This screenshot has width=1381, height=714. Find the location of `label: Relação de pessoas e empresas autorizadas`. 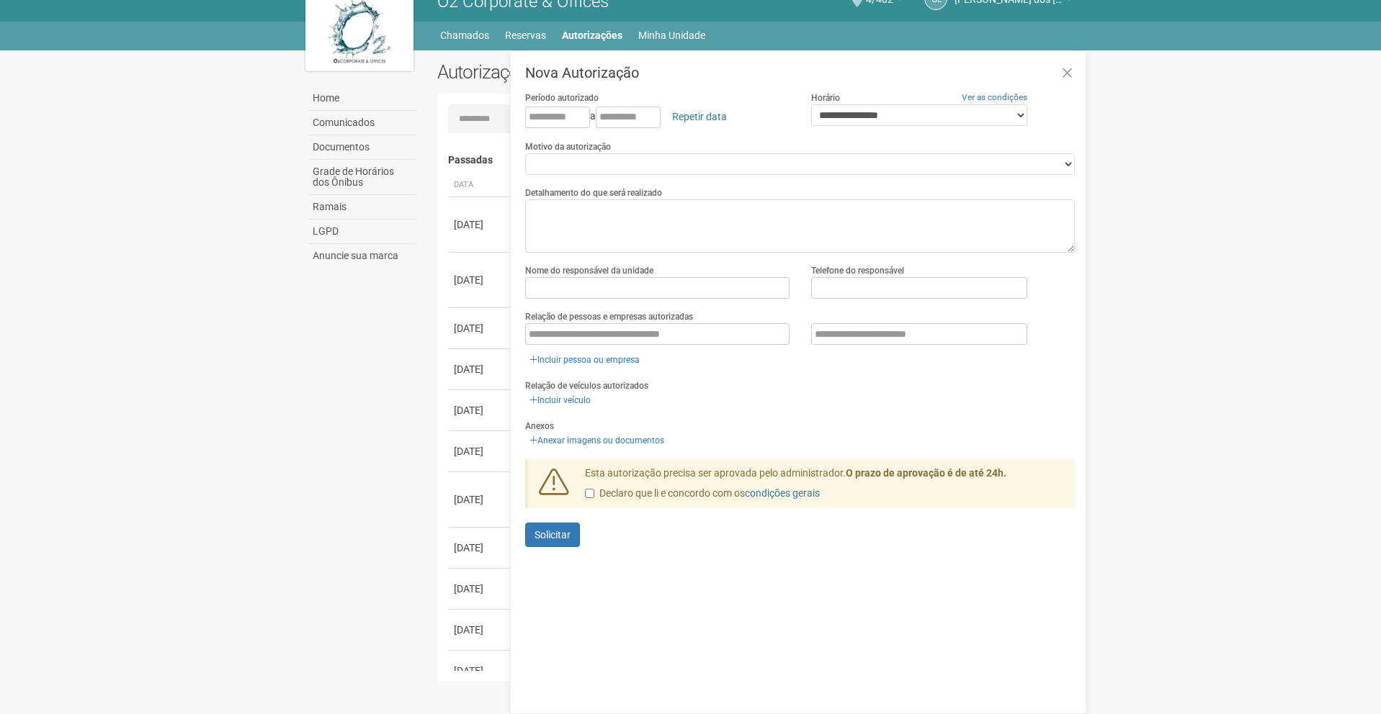

label: Relação de pessoas e empresas autorizadas is located at coordinates (609, 317).